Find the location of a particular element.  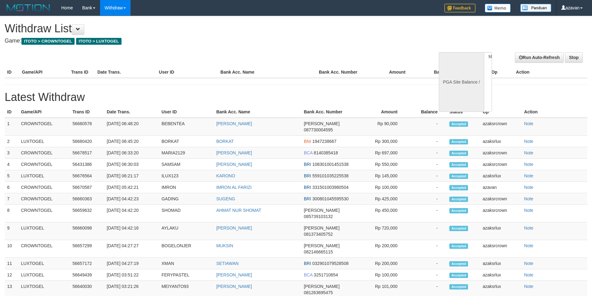

td: 56676564 is located at coordinates (87, 176).